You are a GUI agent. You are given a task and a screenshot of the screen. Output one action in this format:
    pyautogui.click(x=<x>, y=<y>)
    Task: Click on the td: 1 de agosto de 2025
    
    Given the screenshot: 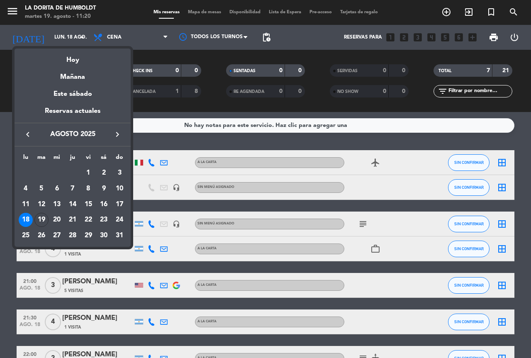 What is the action you would take?
    pyautogui.click(x=88, y=173)
    